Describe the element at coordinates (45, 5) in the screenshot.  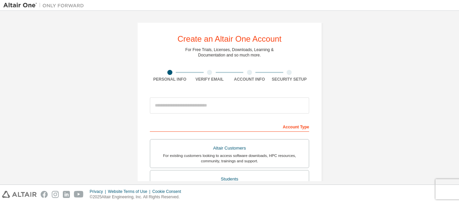
I see `img: Altair One` at that location.